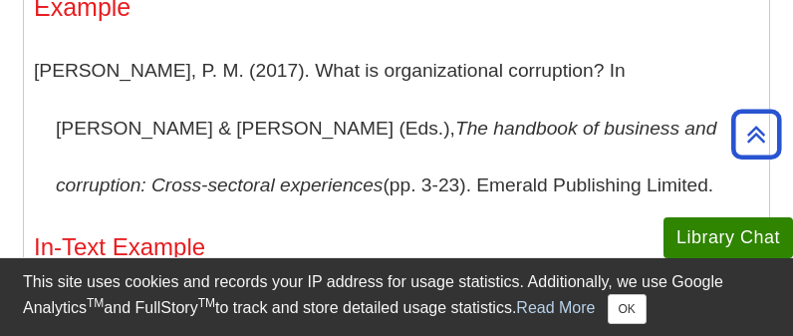  What do you see at coordinates (555, 307) in the screenshot?
I see `a: Read More` at bounding box center [555, 307].